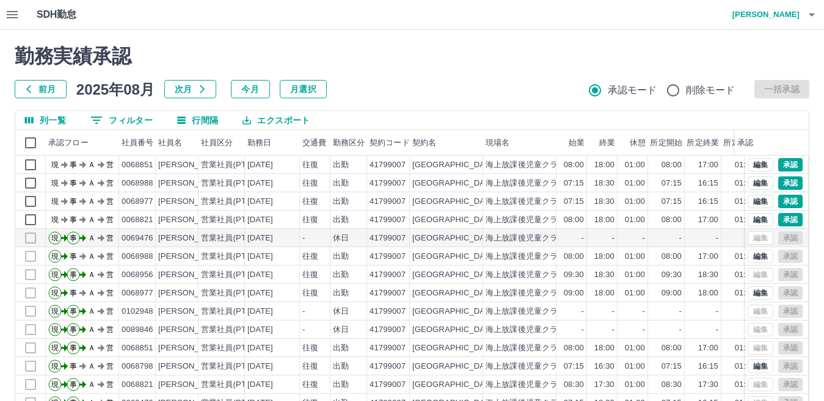 The height and width of the screenshot is (401, 824). What do you see at coordinates (137, 143) in the screenshot?
I see `div: 社員番号` at bounding box center [137, 143].